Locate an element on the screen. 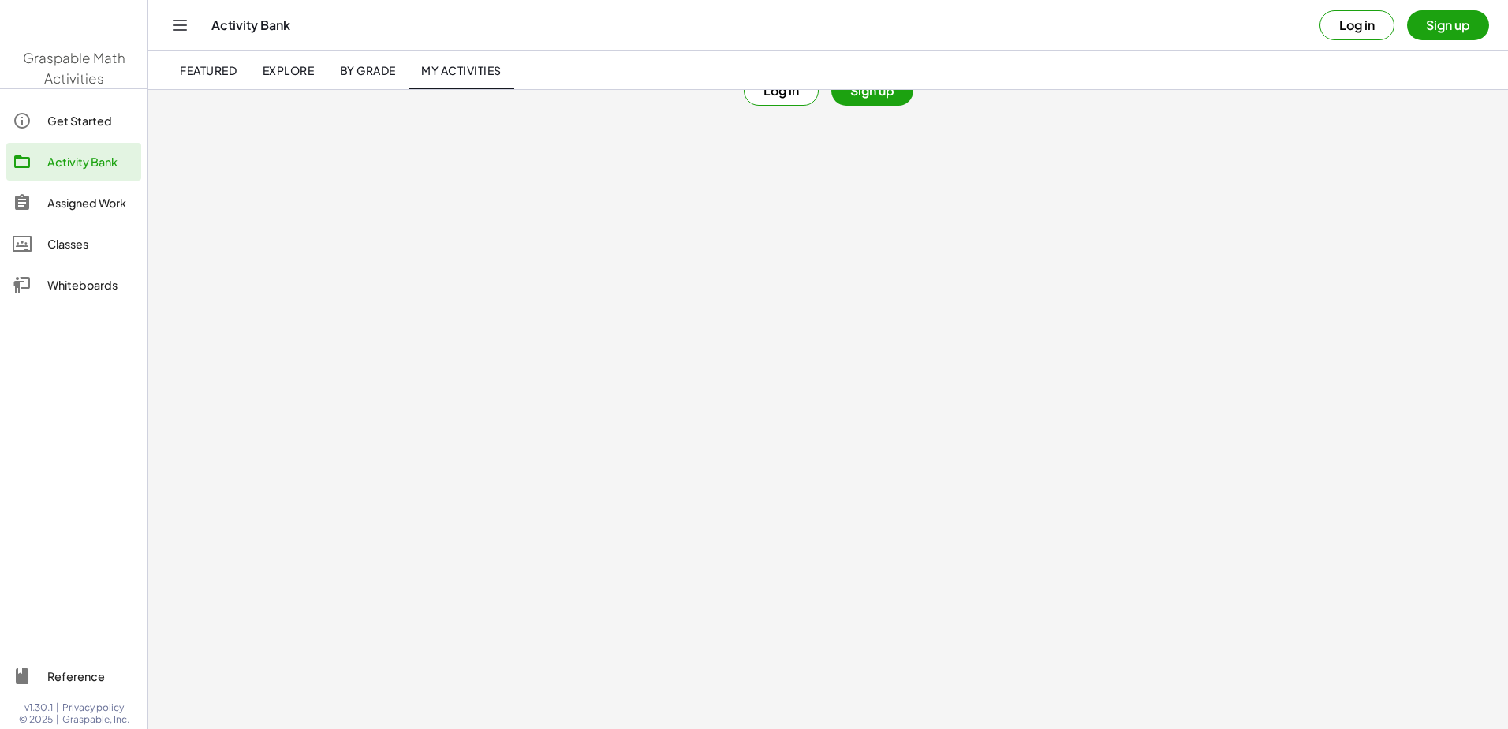  div: Classes is located at coordinates (91, 244).